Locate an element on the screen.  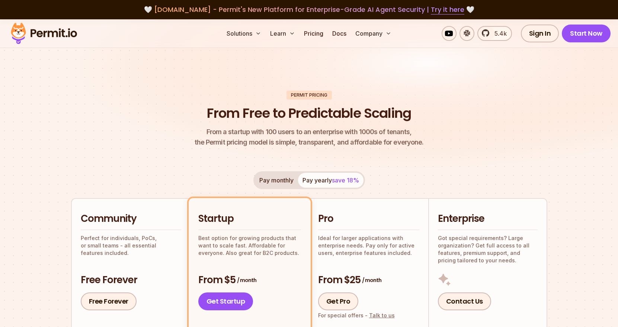
p: Got special requirements? Large organization? Get full access to all features, premium support, a... is located at coordinates (488, 250).